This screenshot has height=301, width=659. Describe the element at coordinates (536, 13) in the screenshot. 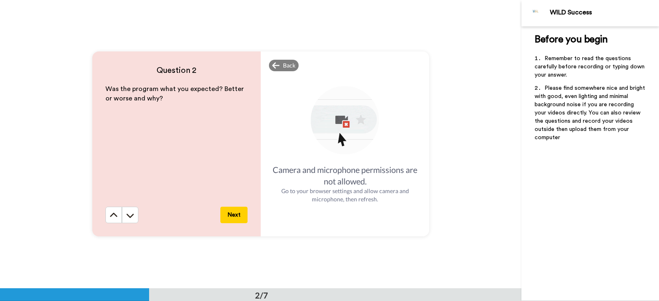

I see `img: Profile Image` at that location.